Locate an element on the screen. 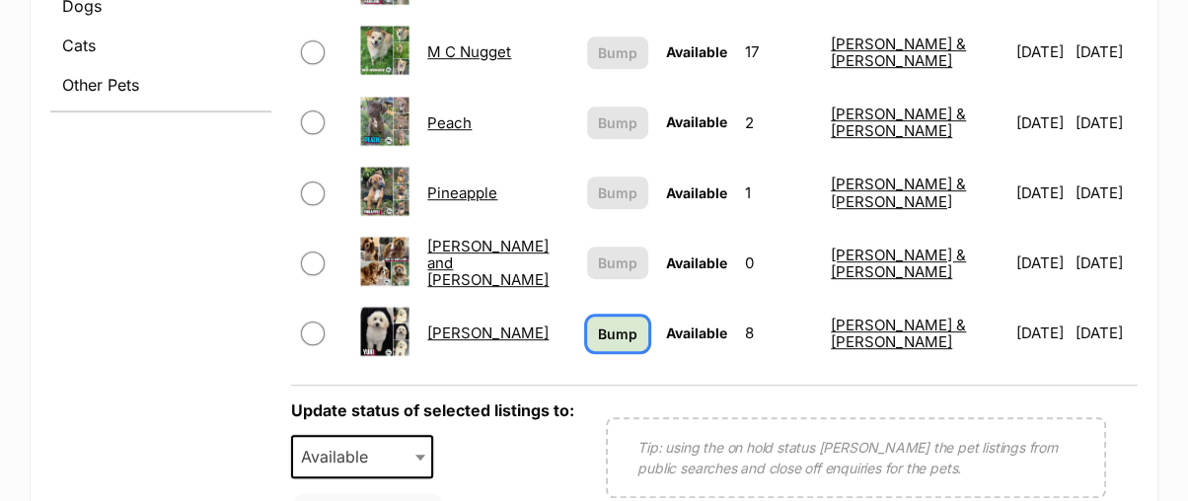 This screenshot has height=501, width=1188. a: Cats is located at coordinates (161, 45).